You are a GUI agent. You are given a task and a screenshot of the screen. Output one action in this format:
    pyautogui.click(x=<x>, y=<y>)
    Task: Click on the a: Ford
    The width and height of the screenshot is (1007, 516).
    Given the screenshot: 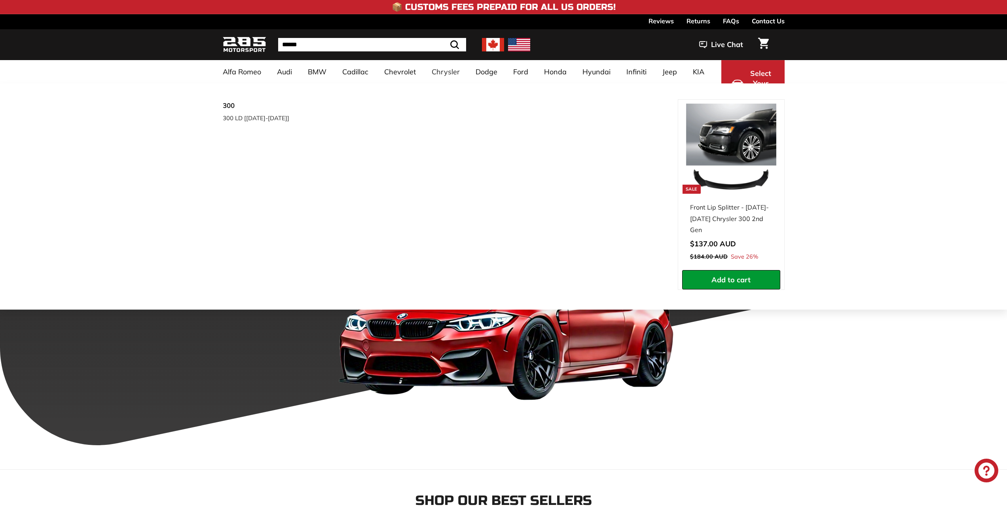 What is the action you would take?
    pyautogui.click(x=521, y=72)
    